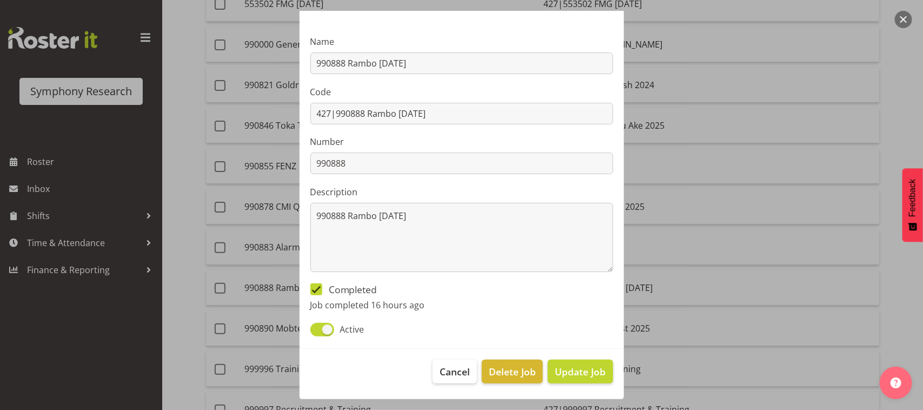 This screenshot has height=410, width=923. What do you see at coordinates (580, 372) in the screenshot?
I see `button: Update Job` at bounding box center [580, 372].